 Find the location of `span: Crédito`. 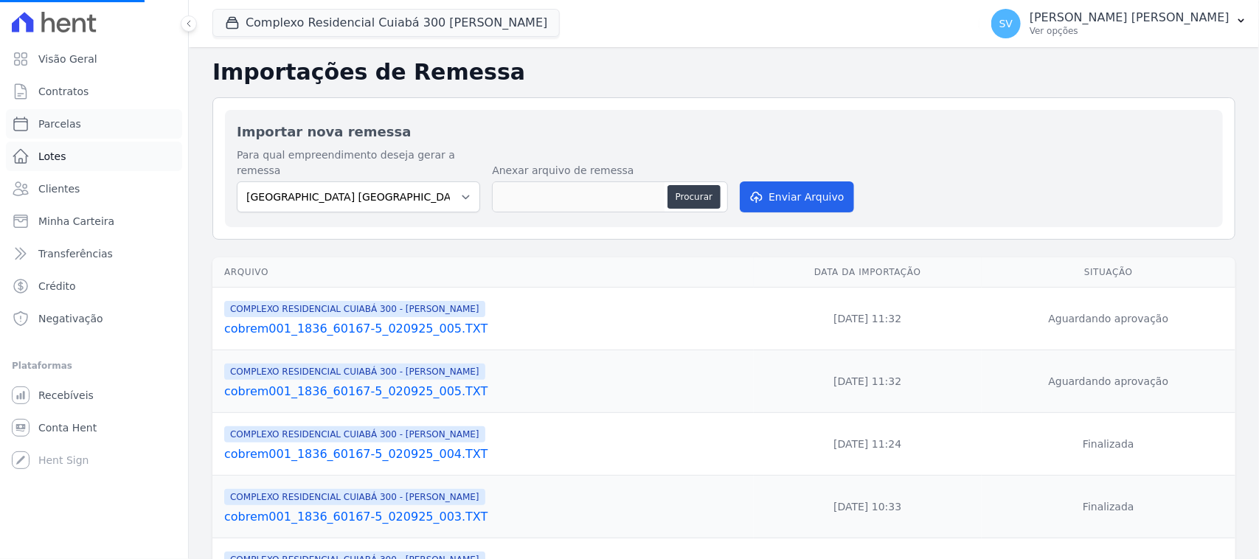

span: Crédito is located at coordinates (57, 286).